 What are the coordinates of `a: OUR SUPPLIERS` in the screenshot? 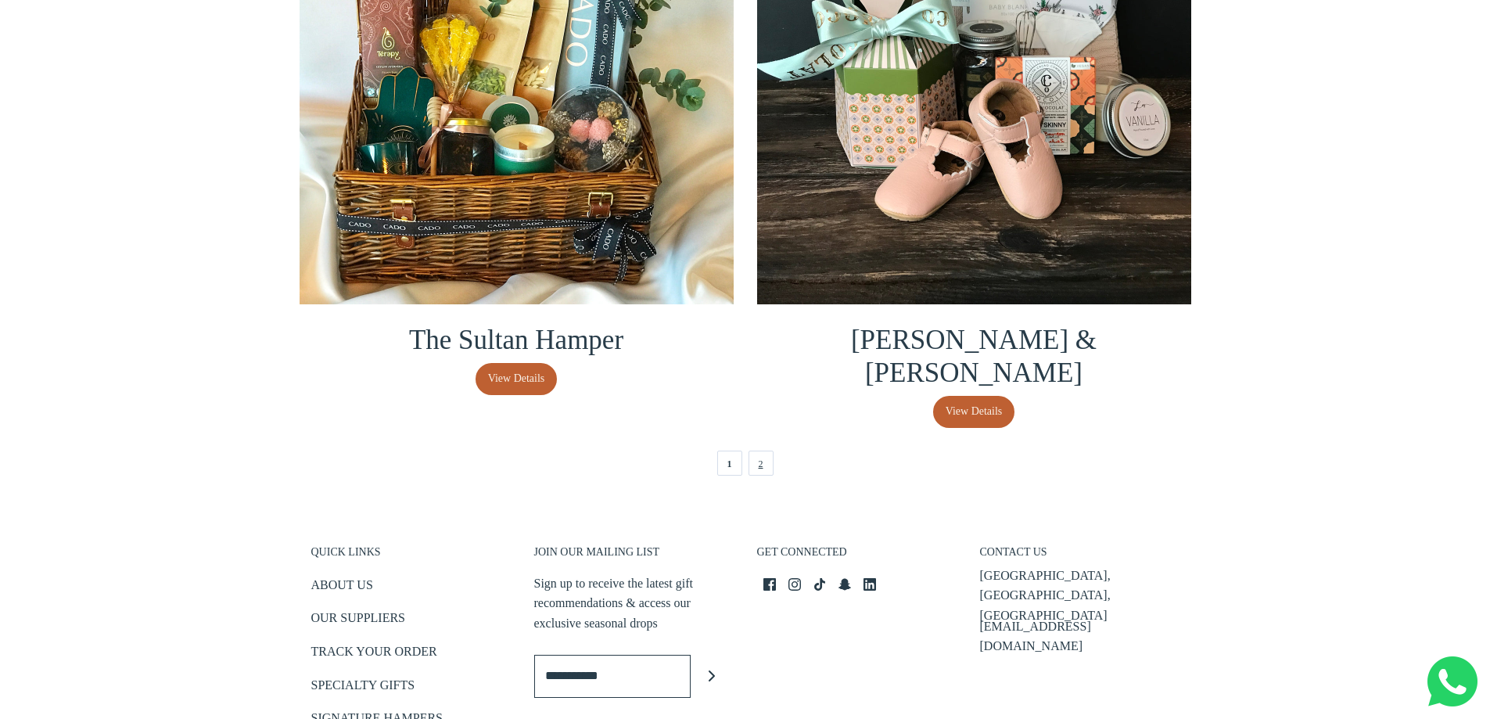 It's located at (358, 620).